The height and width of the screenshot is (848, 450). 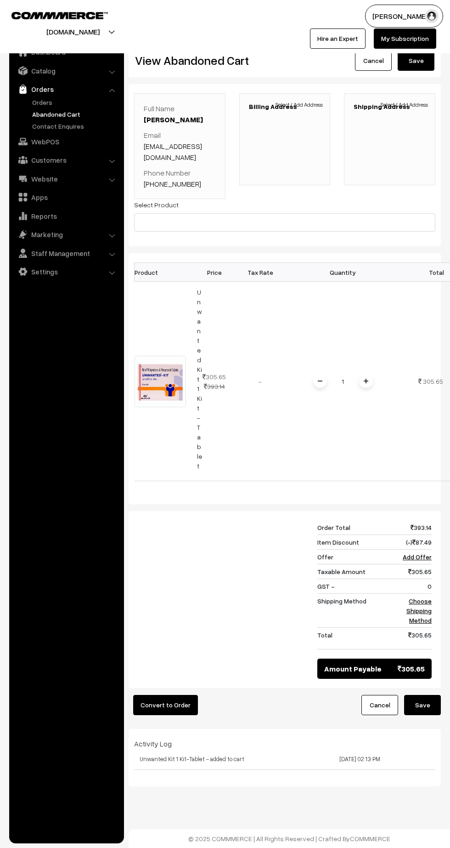 What do you see at coordinates (66, 234) in the screenshot?
I see `a: Marketing` at bounding box center [66, 234].